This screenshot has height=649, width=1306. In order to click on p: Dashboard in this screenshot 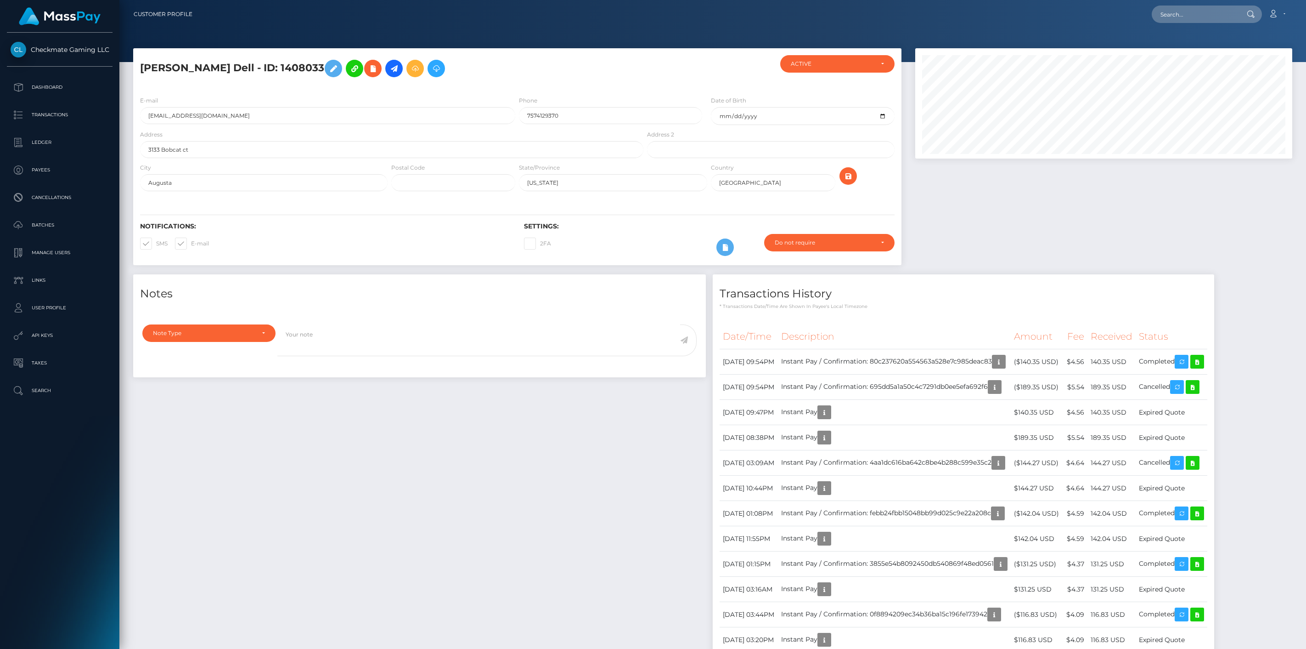, I will do `click(60, 87)`.